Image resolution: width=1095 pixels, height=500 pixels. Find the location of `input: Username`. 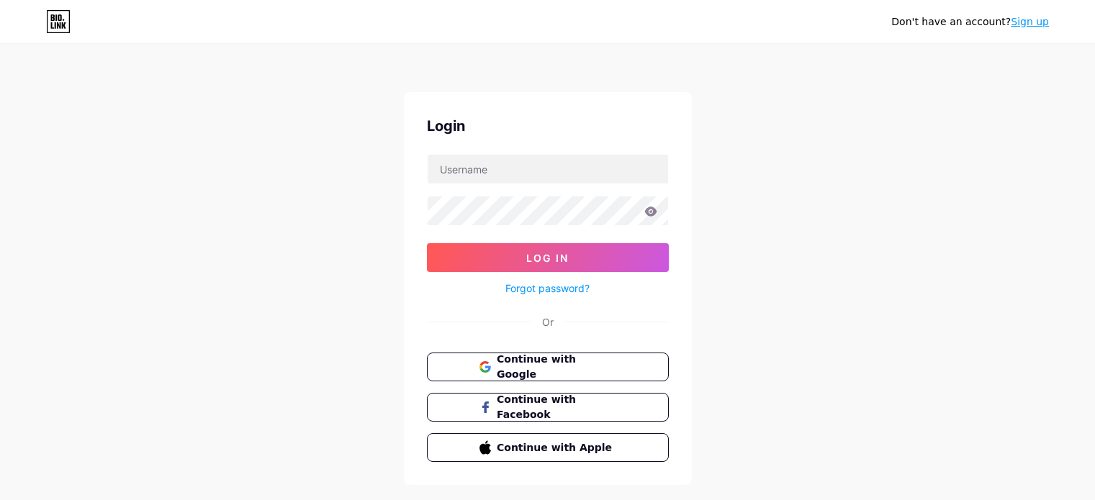

input: Username is located at coordinates (548, 169).